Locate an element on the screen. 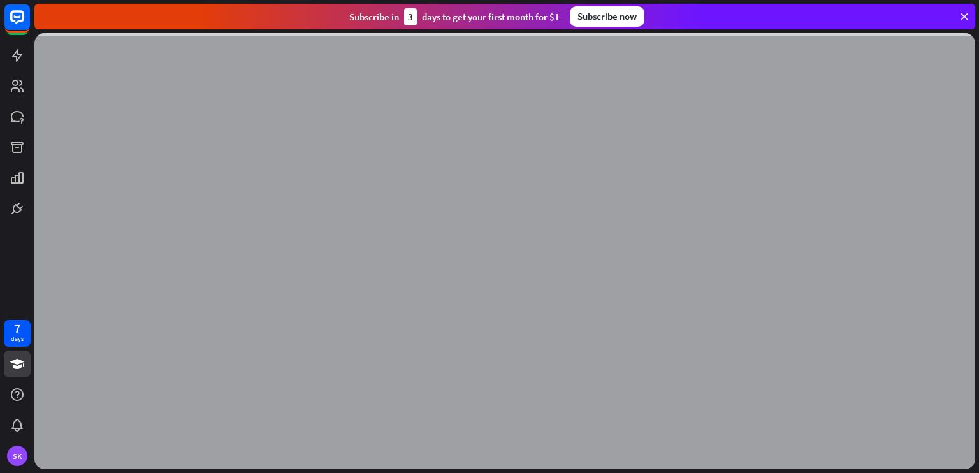 The image size is (979, 473). div: SK is located at coordinates (17, 456).